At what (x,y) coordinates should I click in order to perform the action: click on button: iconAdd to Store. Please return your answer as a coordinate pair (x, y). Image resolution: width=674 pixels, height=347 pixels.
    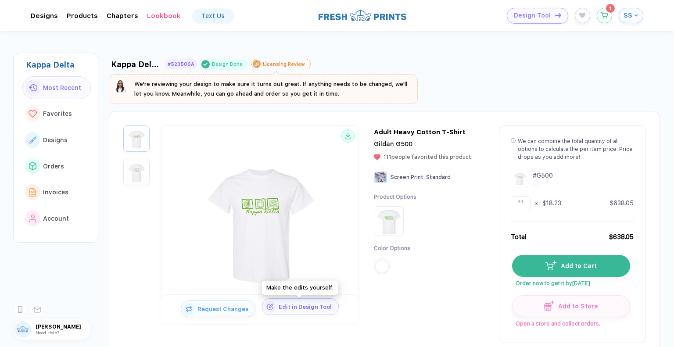
    Looking at the image, I should click on (571, 307).